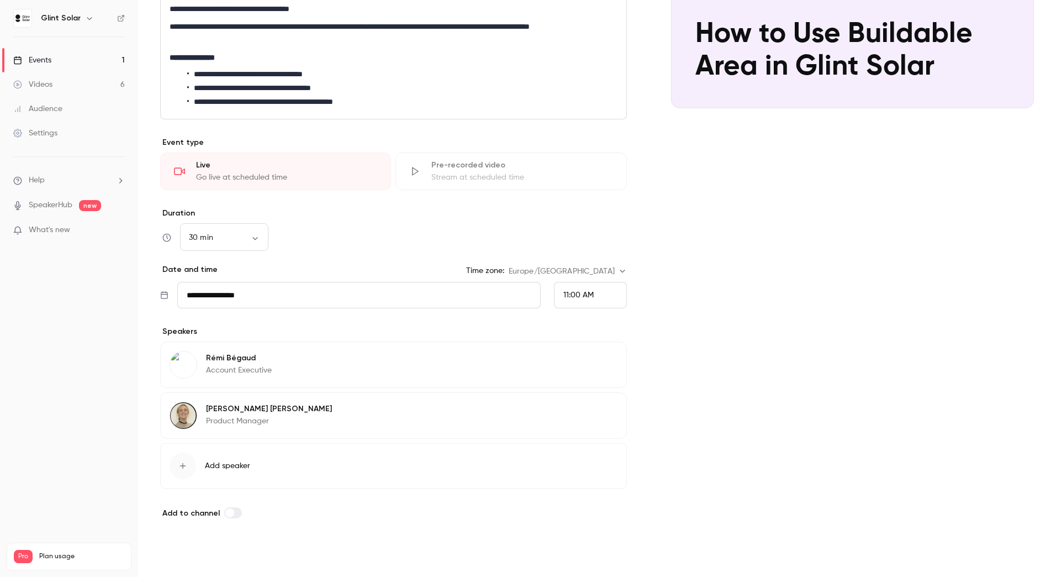 Image resolution: width=1056 pixels, height=577 pixels. What do you see at coordinates (269, 421) in the screenshot?
I see `p: Product Manager` at bounding box center [269, 421].